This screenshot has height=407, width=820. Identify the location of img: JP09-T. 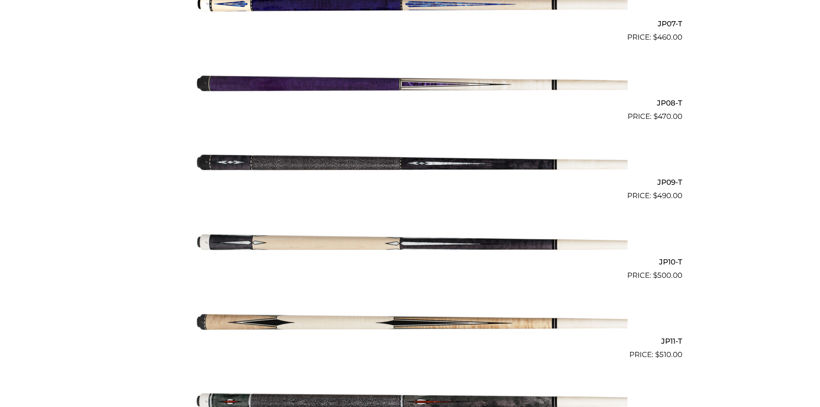
(410, 162).